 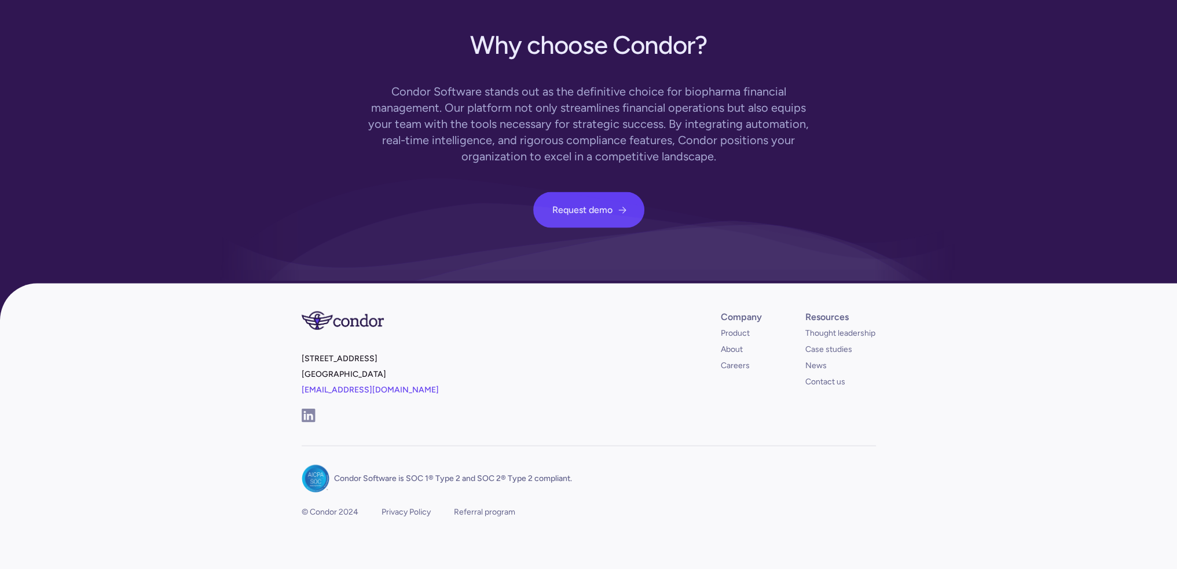 What do you see at coordinates (588, 43) in the screenshot?
I see `h2: Why choose Condor?` at bounding box center [588, 43].